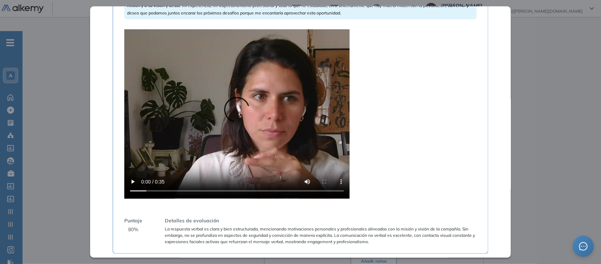 This screenshot has width=601, height=264. I want to click on span: 80 %, so click(133, 229).